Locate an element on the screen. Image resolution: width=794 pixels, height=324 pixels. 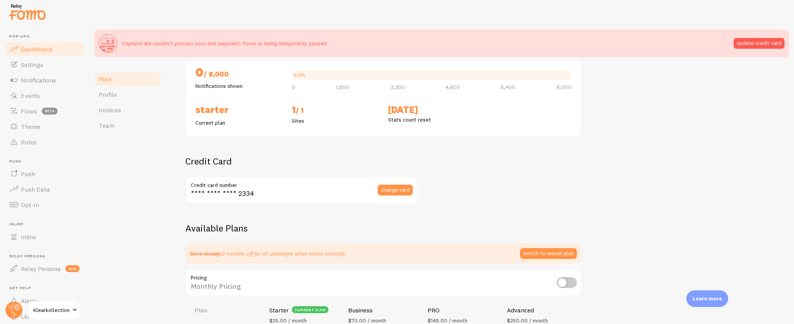
button: switch to annual plan is located at coordinates (548, 253).